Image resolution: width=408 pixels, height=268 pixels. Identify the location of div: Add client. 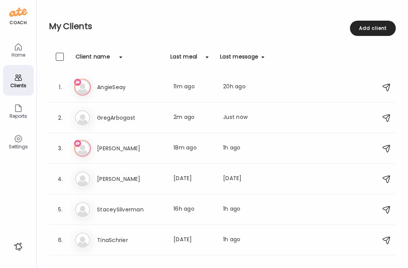
(373, 28).